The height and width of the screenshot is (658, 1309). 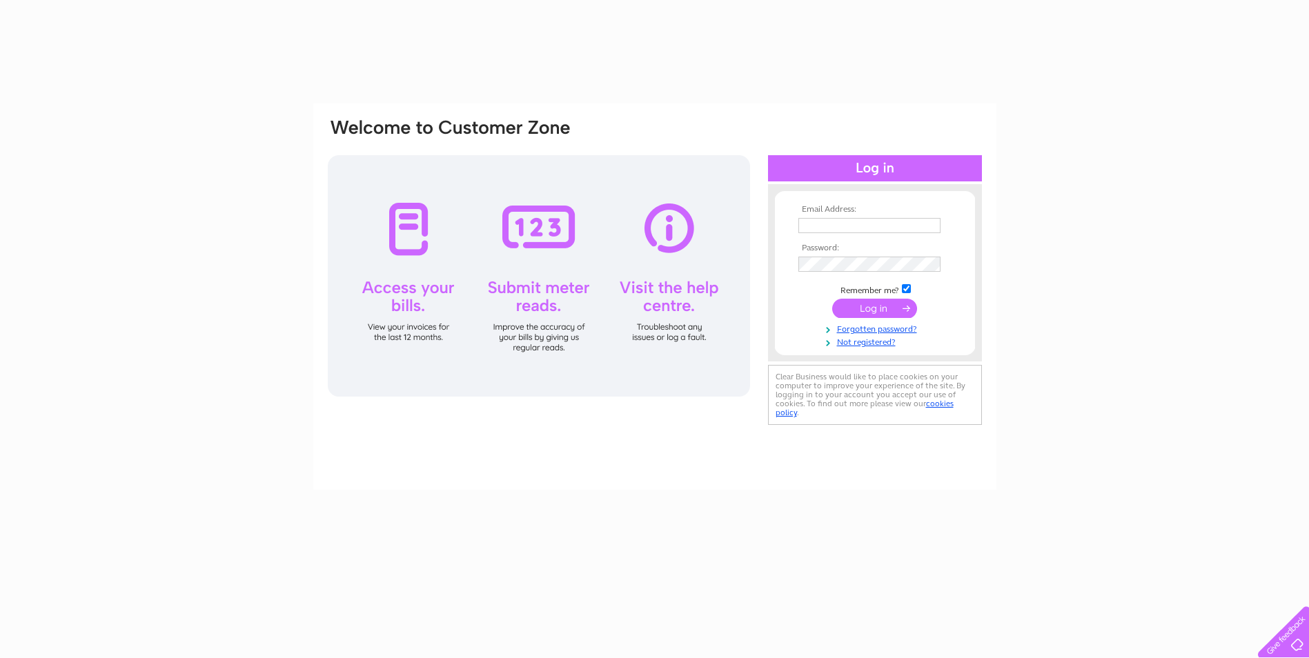 I want to click on div: Clear Business would like to place cookies on your computer to improve your experience of the sit..., so click(x=875, y=395).